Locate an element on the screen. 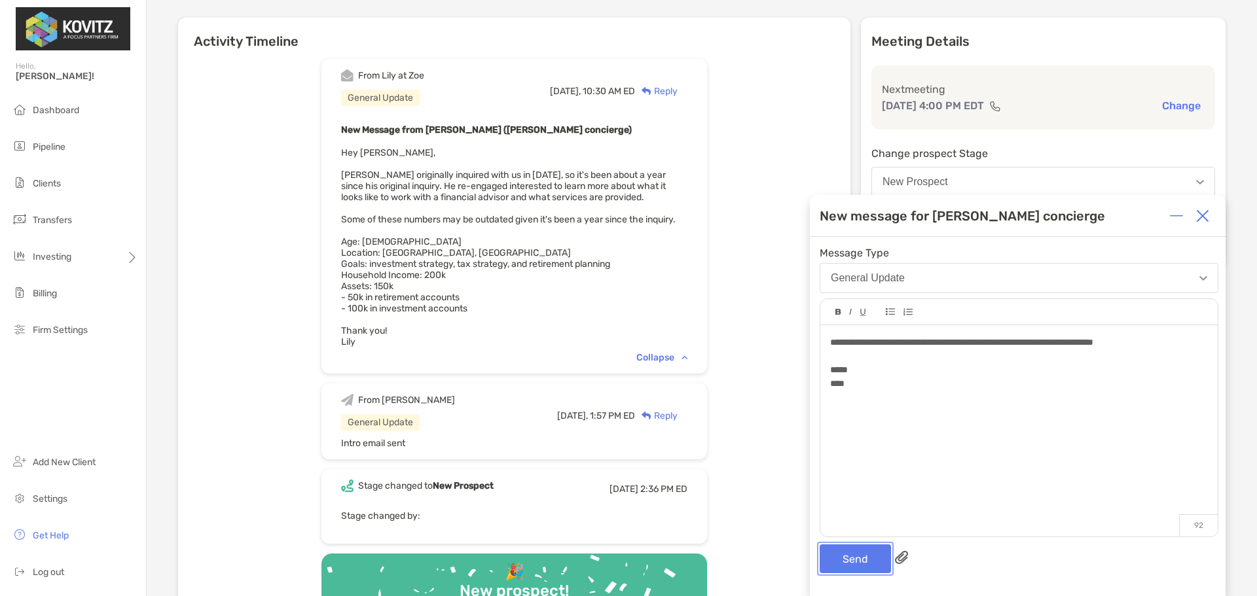  p: Next meeting is located at coordinates (1043, 89).